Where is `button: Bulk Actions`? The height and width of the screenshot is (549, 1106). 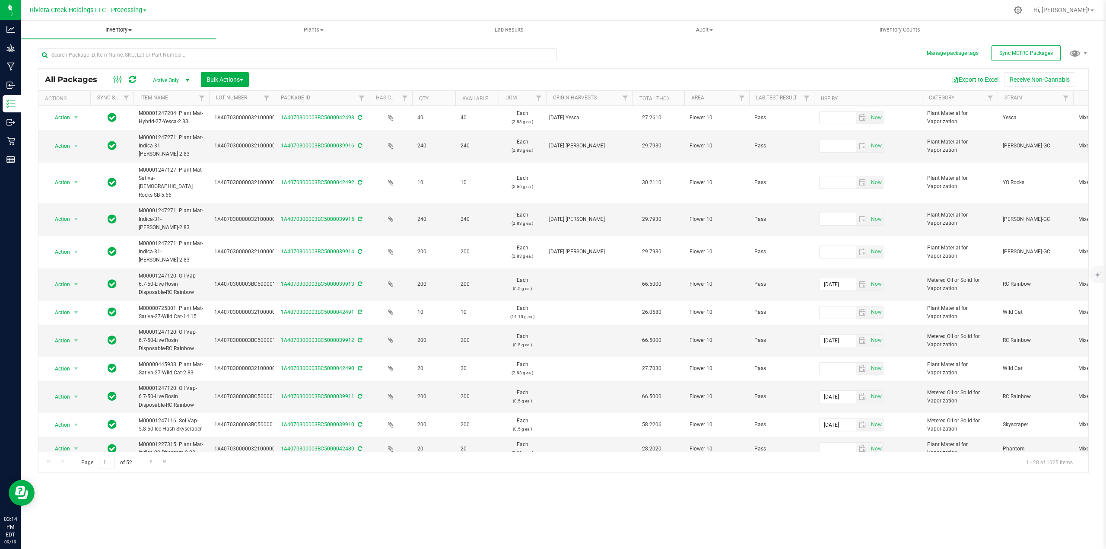
button: Bulk Actions is located at coordinates (225, 80).